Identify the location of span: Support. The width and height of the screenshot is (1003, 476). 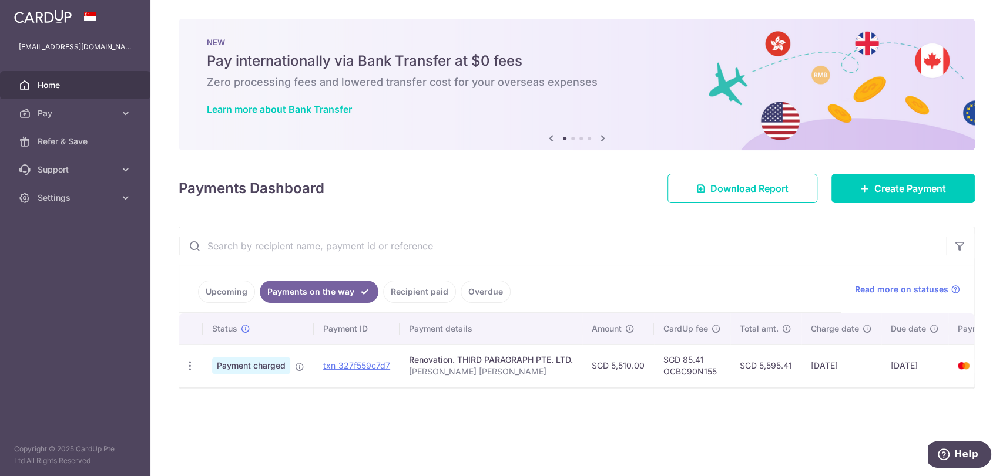
(76, 170).